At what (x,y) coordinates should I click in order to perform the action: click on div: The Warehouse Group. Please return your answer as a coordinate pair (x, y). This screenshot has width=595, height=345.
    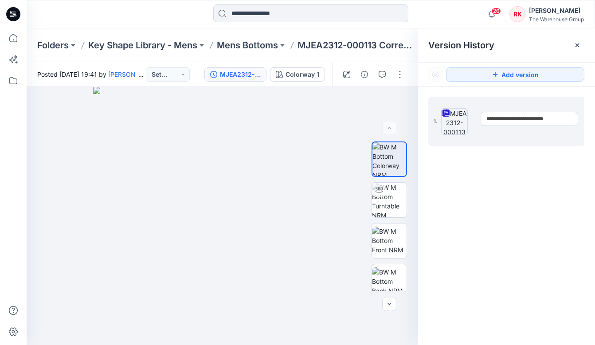
    Looking at the image, I should click on (556, 19).